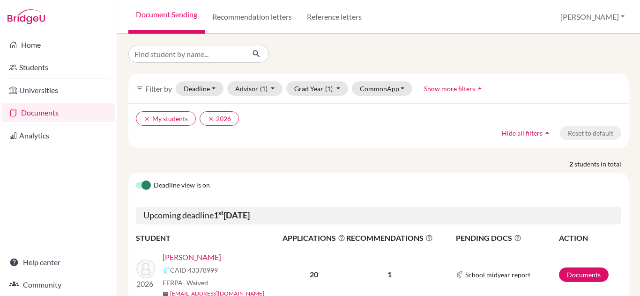 The width and height of the screenshot is (640, 296). I want to click on a: Community, so click(58, 285).